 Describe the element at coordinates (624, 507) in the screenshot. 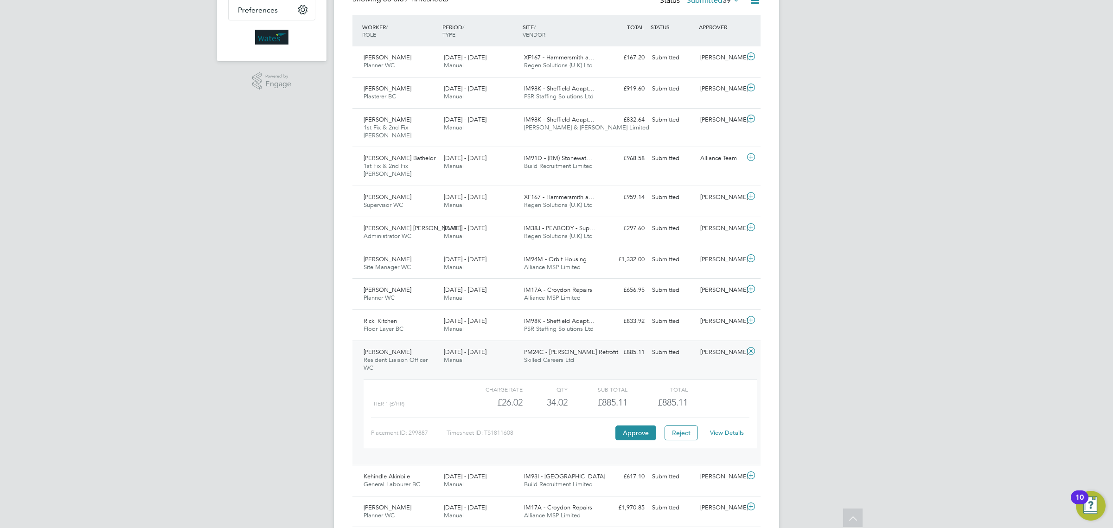

I see `div: £1,970.85` at that location.